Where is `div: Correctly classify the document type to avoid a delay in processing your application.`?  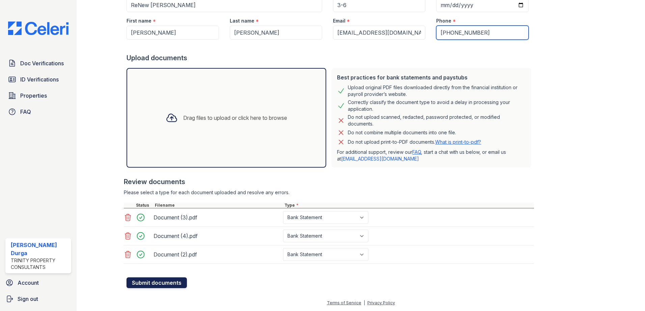 div: Correctly classify the document type to avoid a delay in processing your application. is located at coordinates (437, 106).